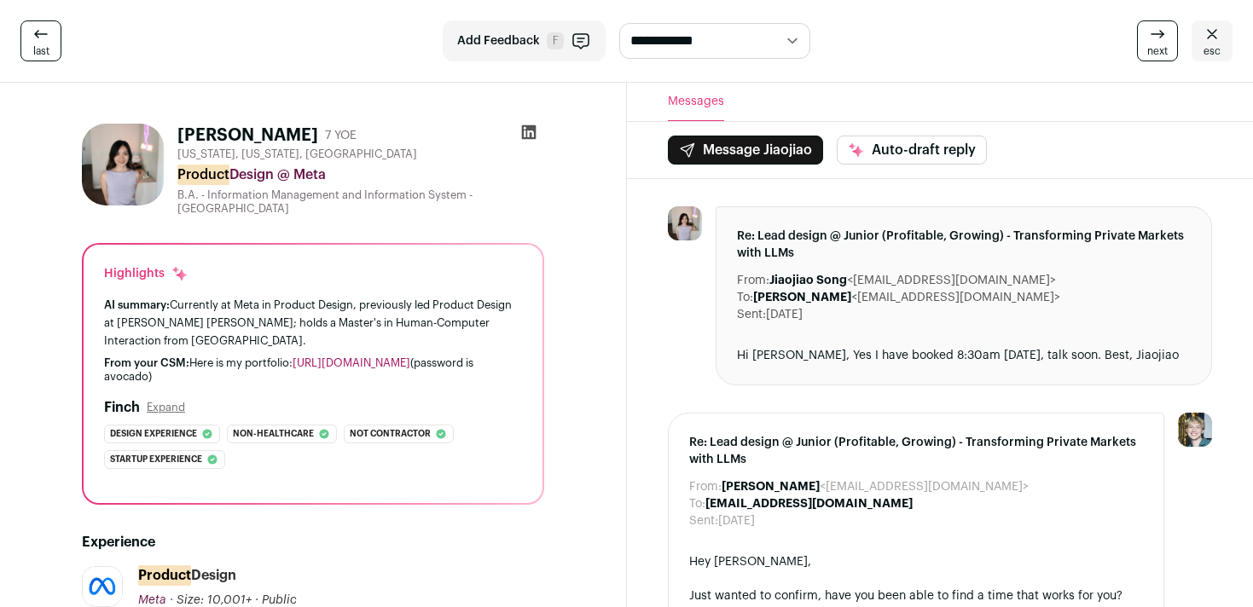 This screenshot has width=1253, height=607. Describe the element at coordinates (41, 41) in the screenshot. I see `a: last` at that location.